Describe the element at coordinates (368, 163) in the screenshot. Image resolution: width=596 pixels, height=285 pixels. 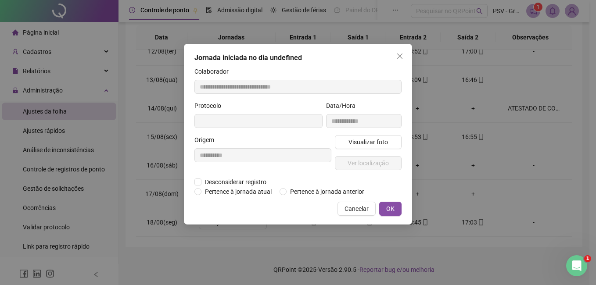
I see `button: Ver localização` at that location.